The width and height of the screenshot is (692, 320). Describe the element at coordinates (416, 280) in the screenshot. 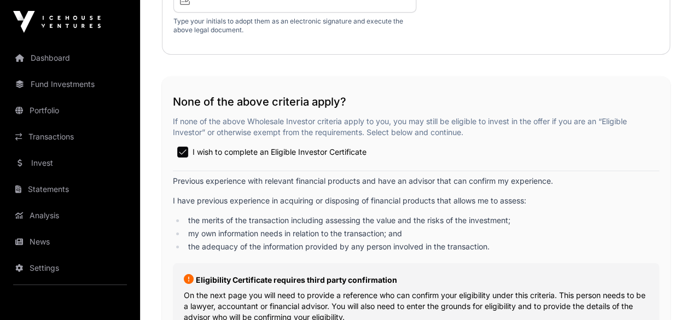

I see `p: Eligibility Certificate requires third party confirmation` at that location.